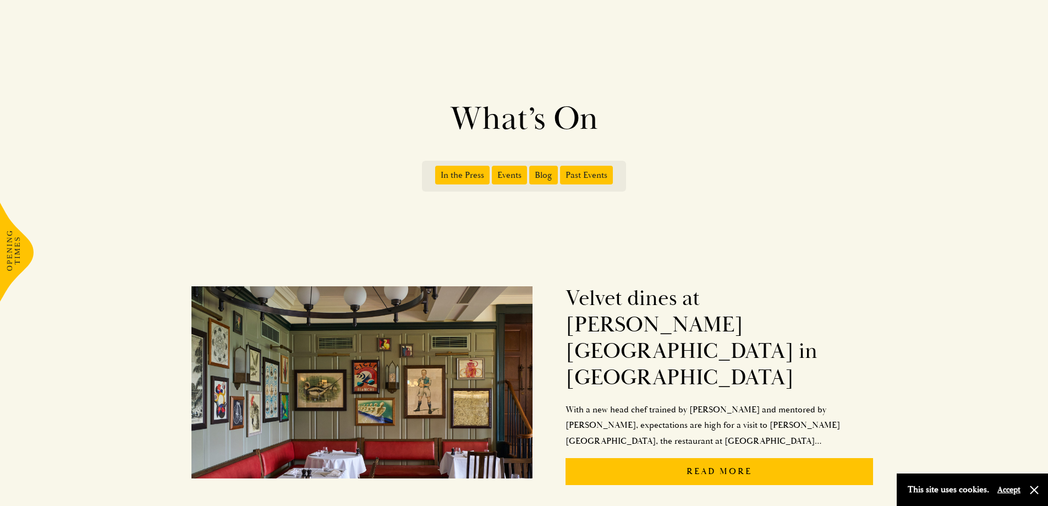 The height and width of the screenshot is (506, 1048). I want to click on span: In the Press, so click(462, 175).